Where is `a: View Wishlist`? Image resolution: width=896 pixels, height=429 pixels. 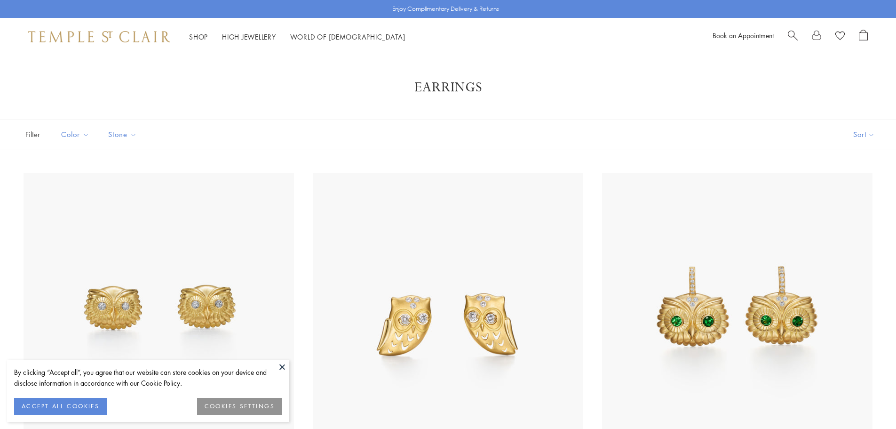 a: View Wishlist is located at coordinates (840, 37).